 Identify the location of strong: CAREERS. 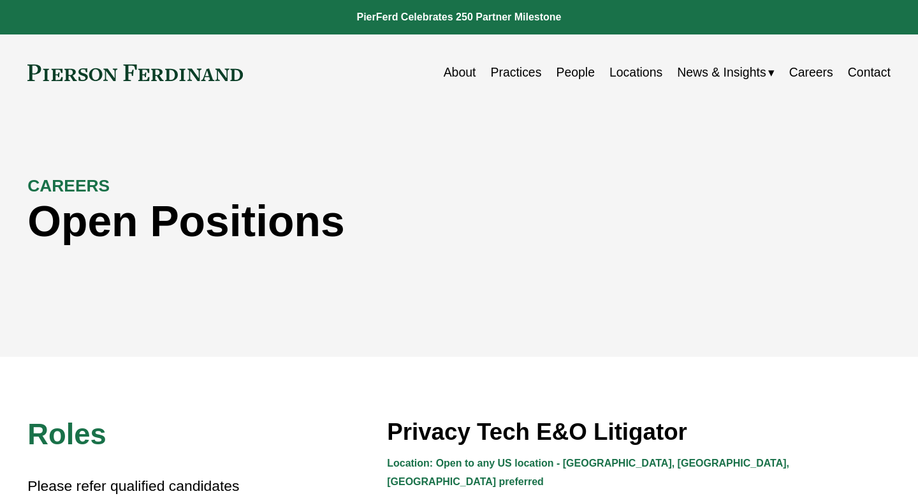
(68, 186).